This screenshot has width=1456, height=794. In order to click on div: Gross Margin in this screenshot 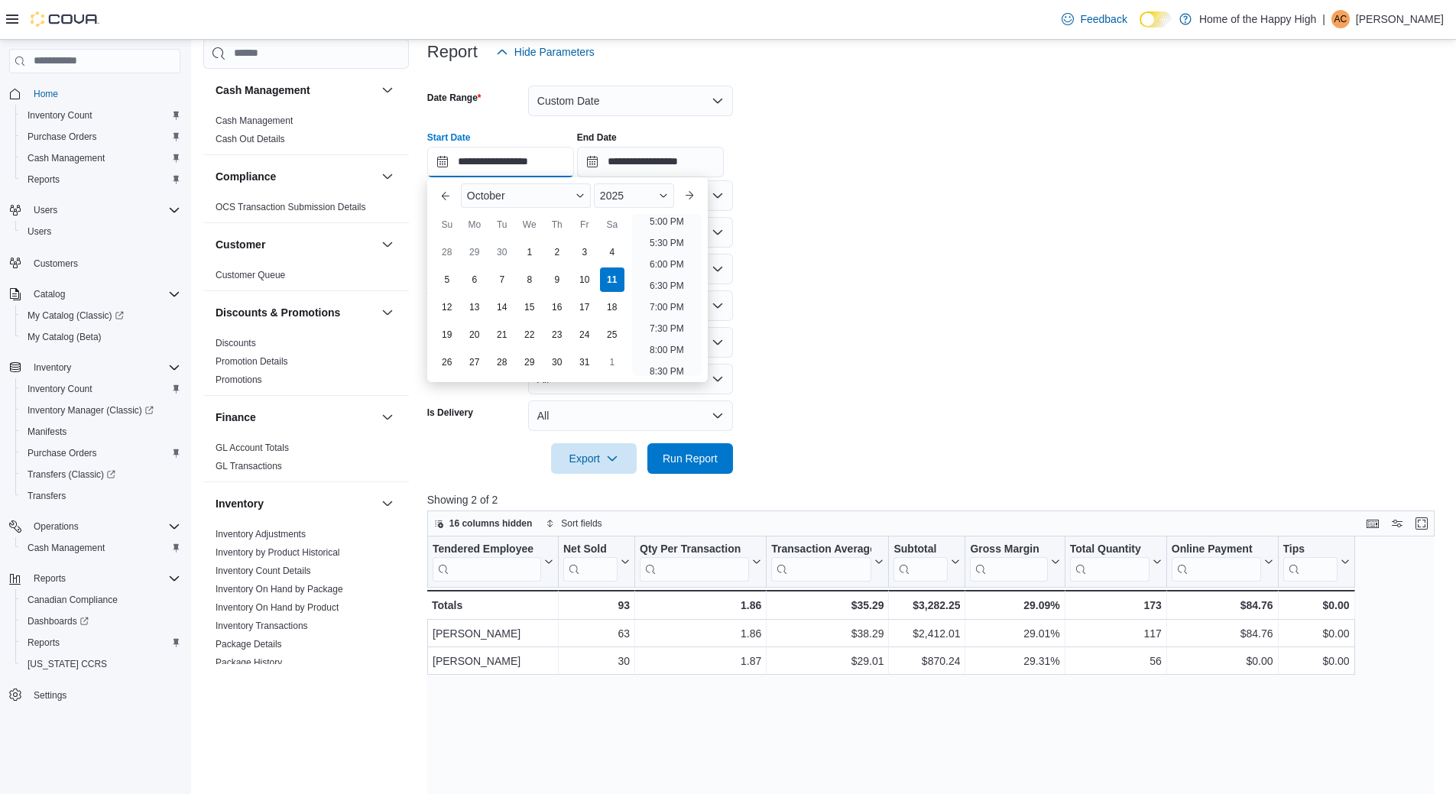, I will do `click(1008, 549)`.